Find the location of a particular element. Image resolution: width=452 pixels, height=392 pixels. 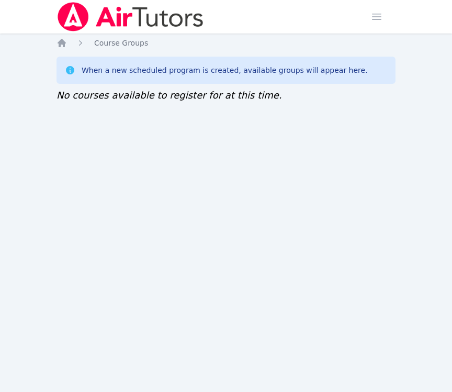

a: Course Groups is located at coordinates (121, 43).